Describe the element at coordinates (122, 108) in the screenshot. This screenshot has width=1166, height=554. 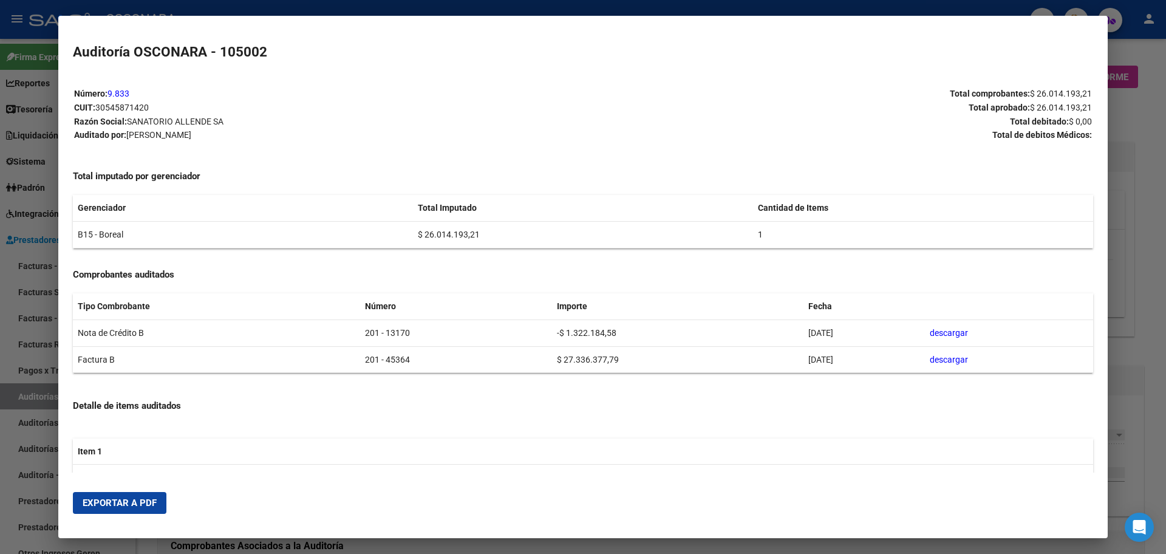
I see `span: 30545871420` at that location.